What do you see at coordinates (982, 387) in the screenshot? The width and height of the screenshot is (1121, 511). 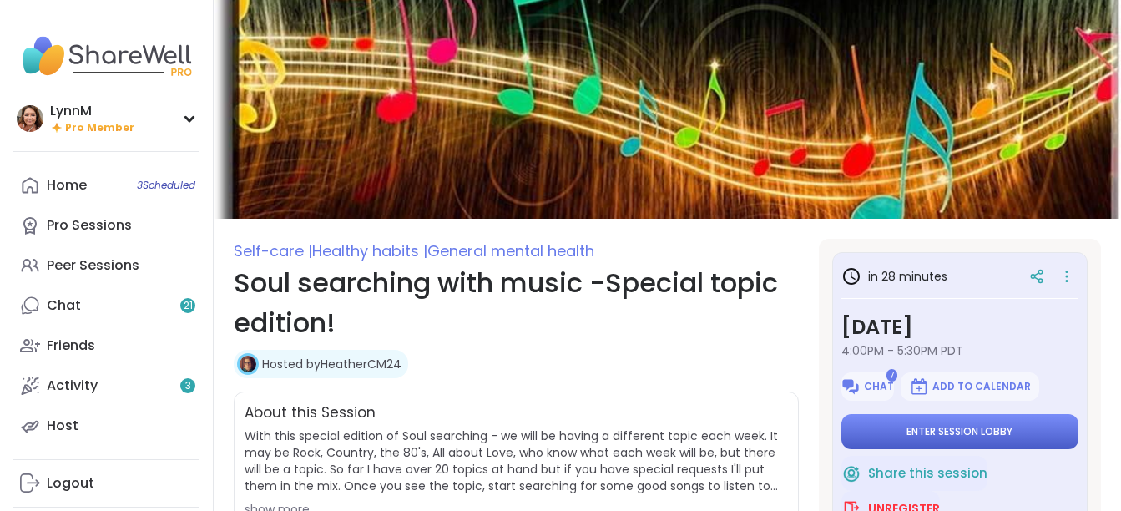 I see `span: Add to Calendar` at bounding box center [982, 387].